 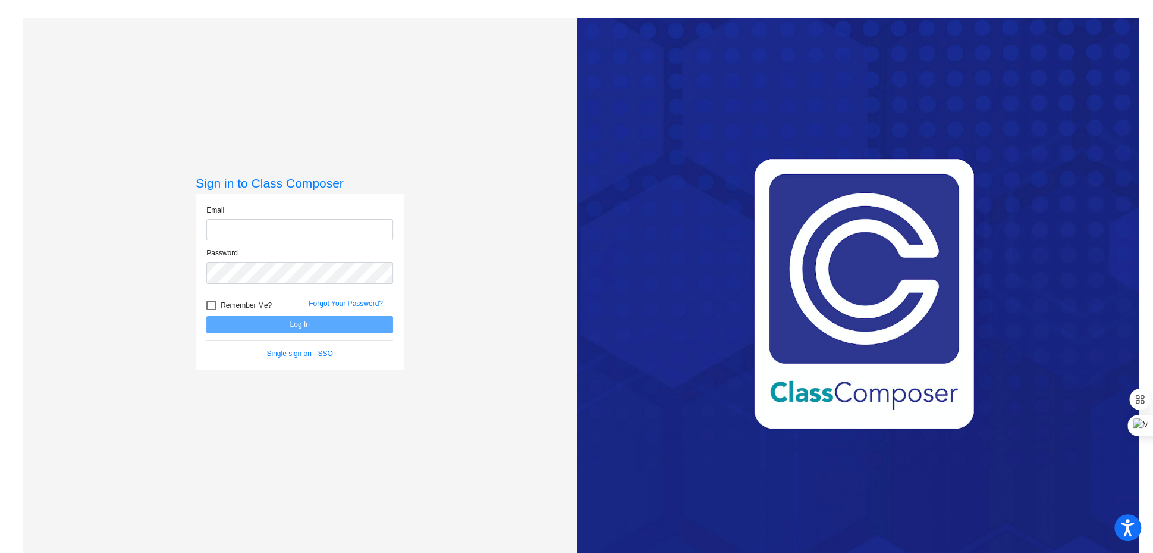 What do you see at coordinates (246, 305) in the screenshot?
I see `span: Remember Me?` at bounding box center [246, 305].